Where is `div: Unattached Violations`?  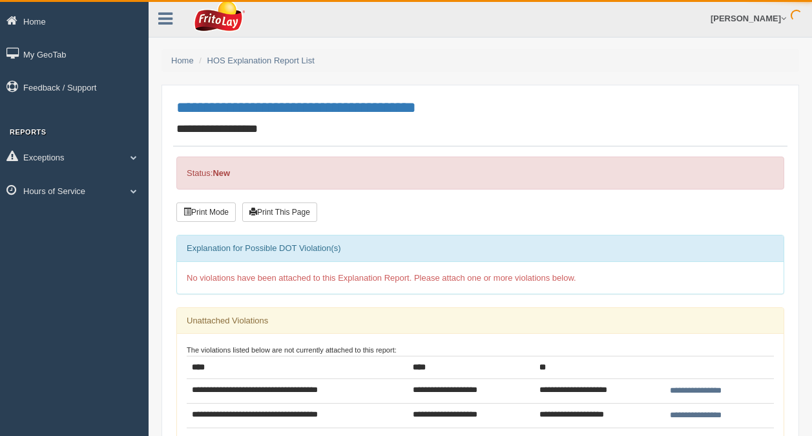 div: Unattached Violations is located at coordinates (480, 321).